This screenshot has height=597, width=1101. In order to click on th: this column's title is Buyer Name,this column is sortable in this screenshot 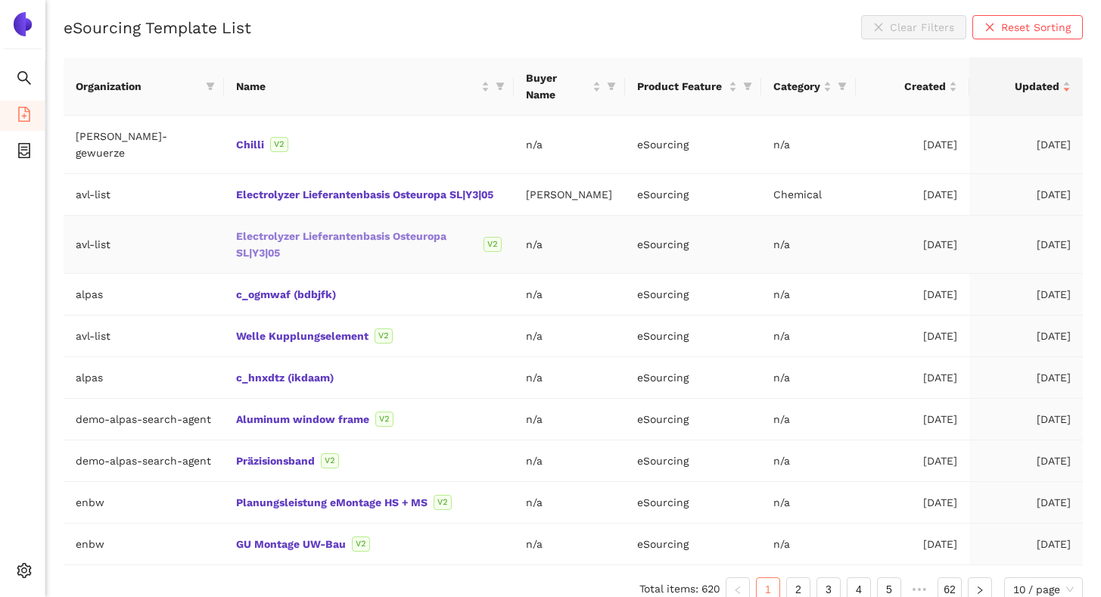, I will do `click(569, 86)`.